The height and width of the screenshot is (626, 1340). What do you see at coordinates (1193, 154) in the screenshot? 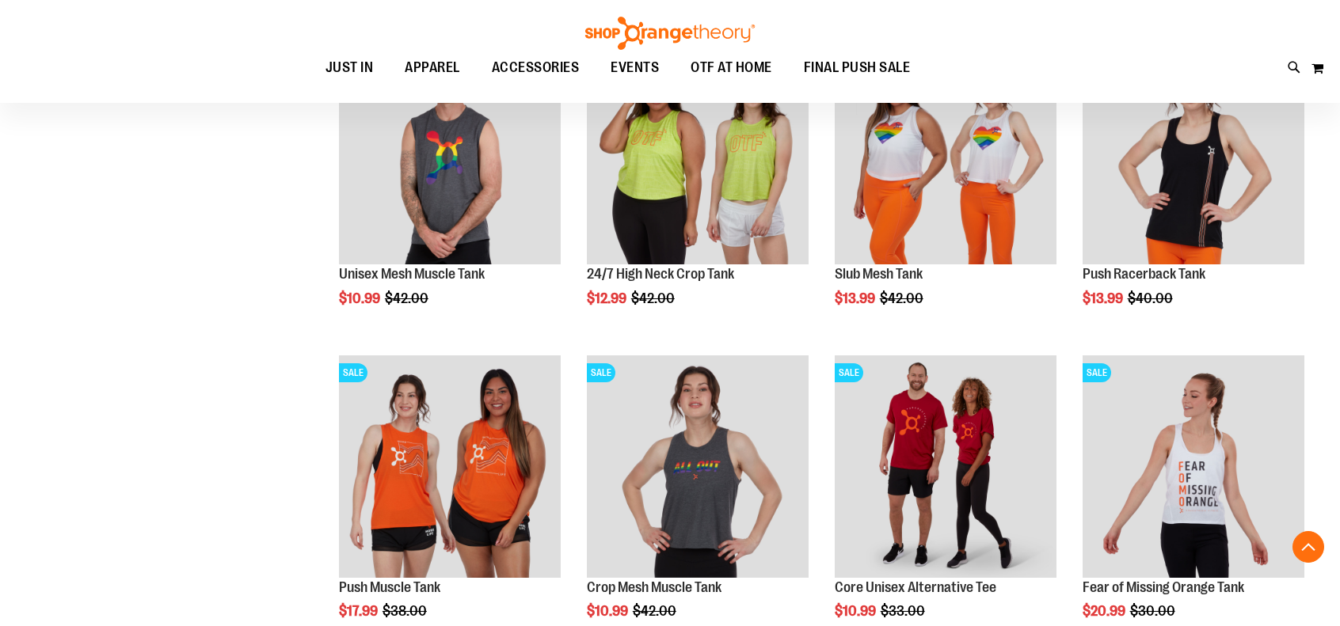
I see `a: Product image for Push Racerback TankSALE` at bounding box center [1193, 154].